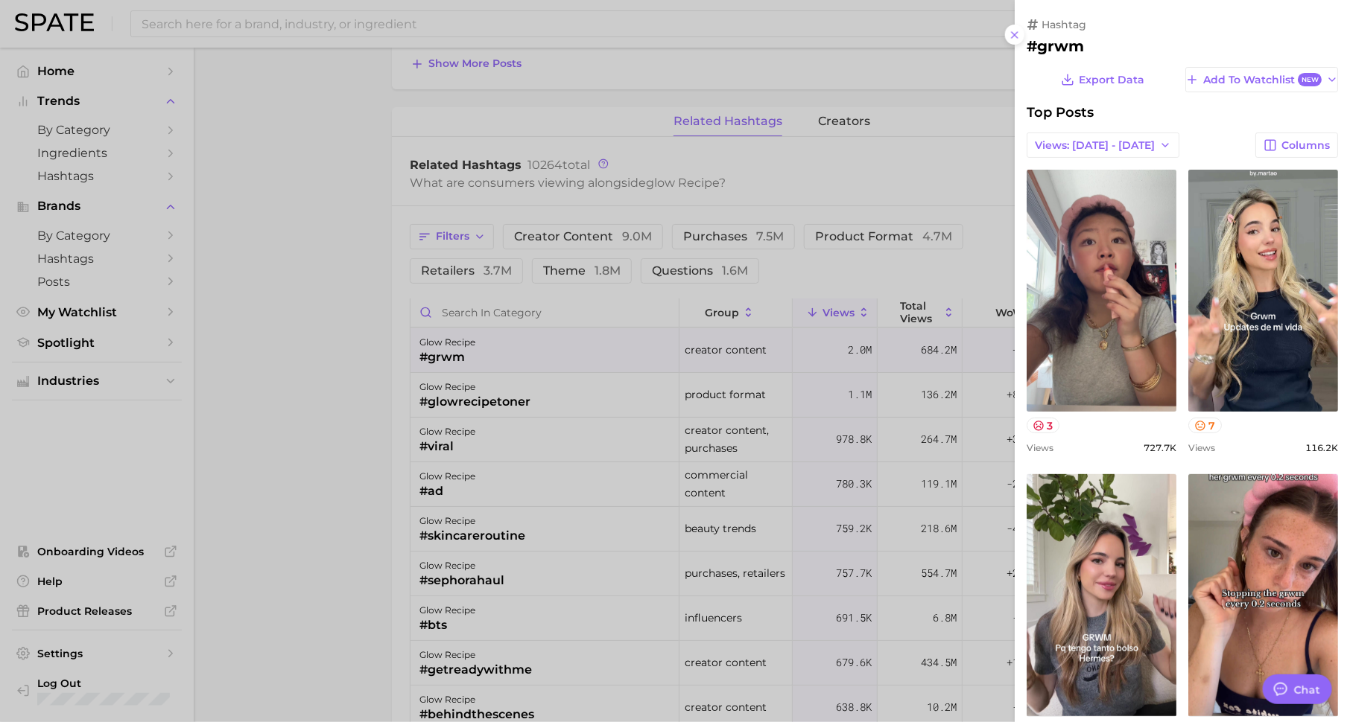  What do you see at coordinates (1305, 145) in the screenshot?
I see `span: Columns` at bounding box center [1305, 145].